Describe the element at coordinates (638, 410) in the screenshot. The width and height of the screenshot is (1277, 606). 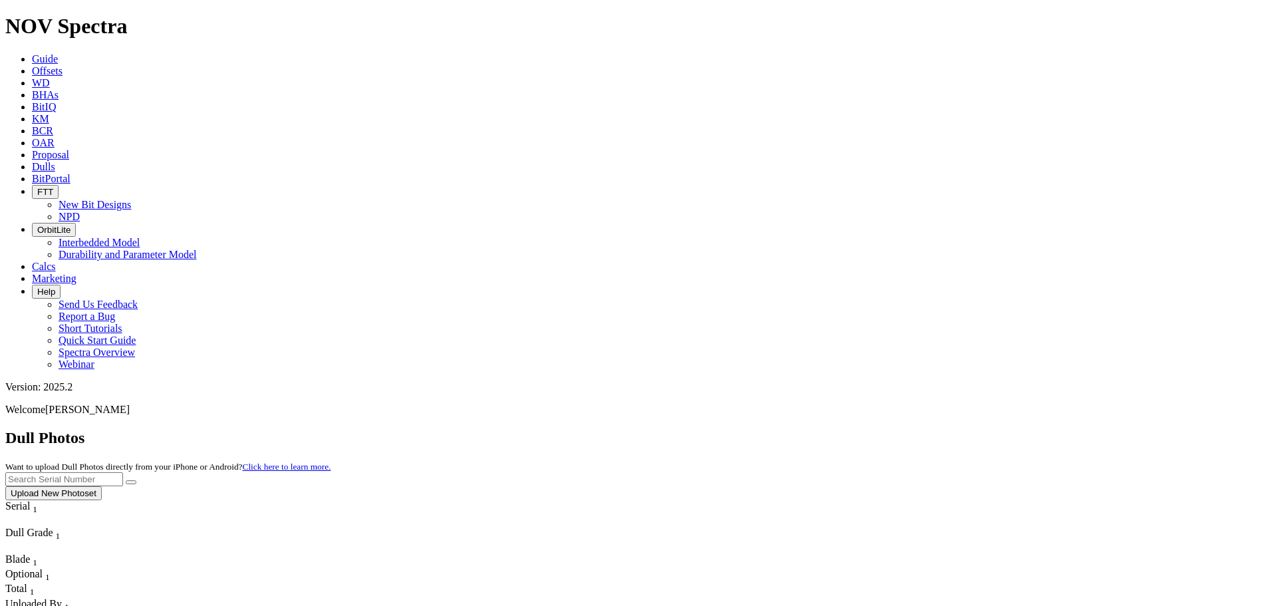
I see `p: Welcome` at that location.